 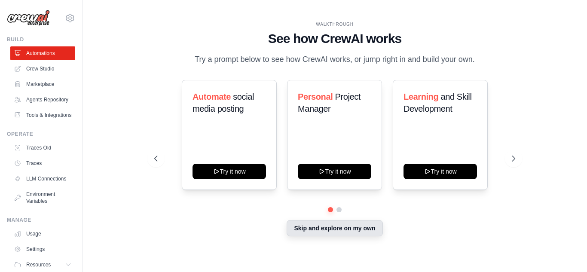 What do you see at coordinates (329, 103) in the screenshot?
I see `span: Project Manager` at bounding box center [329, 103].